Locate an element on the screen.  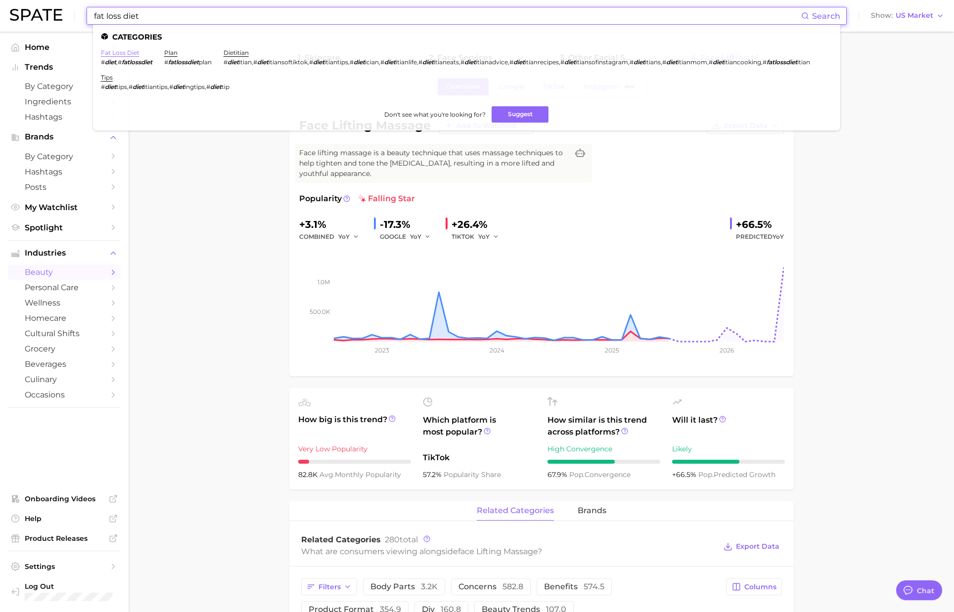
a: My Watchlist is located at coordinates (64, 207).